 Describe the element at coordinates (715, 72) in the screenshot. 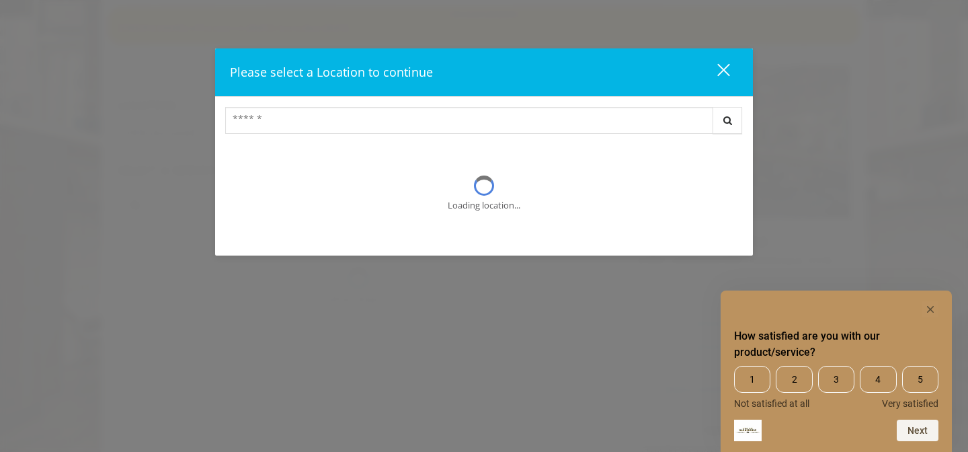

I see `button: close dialog` at that location.